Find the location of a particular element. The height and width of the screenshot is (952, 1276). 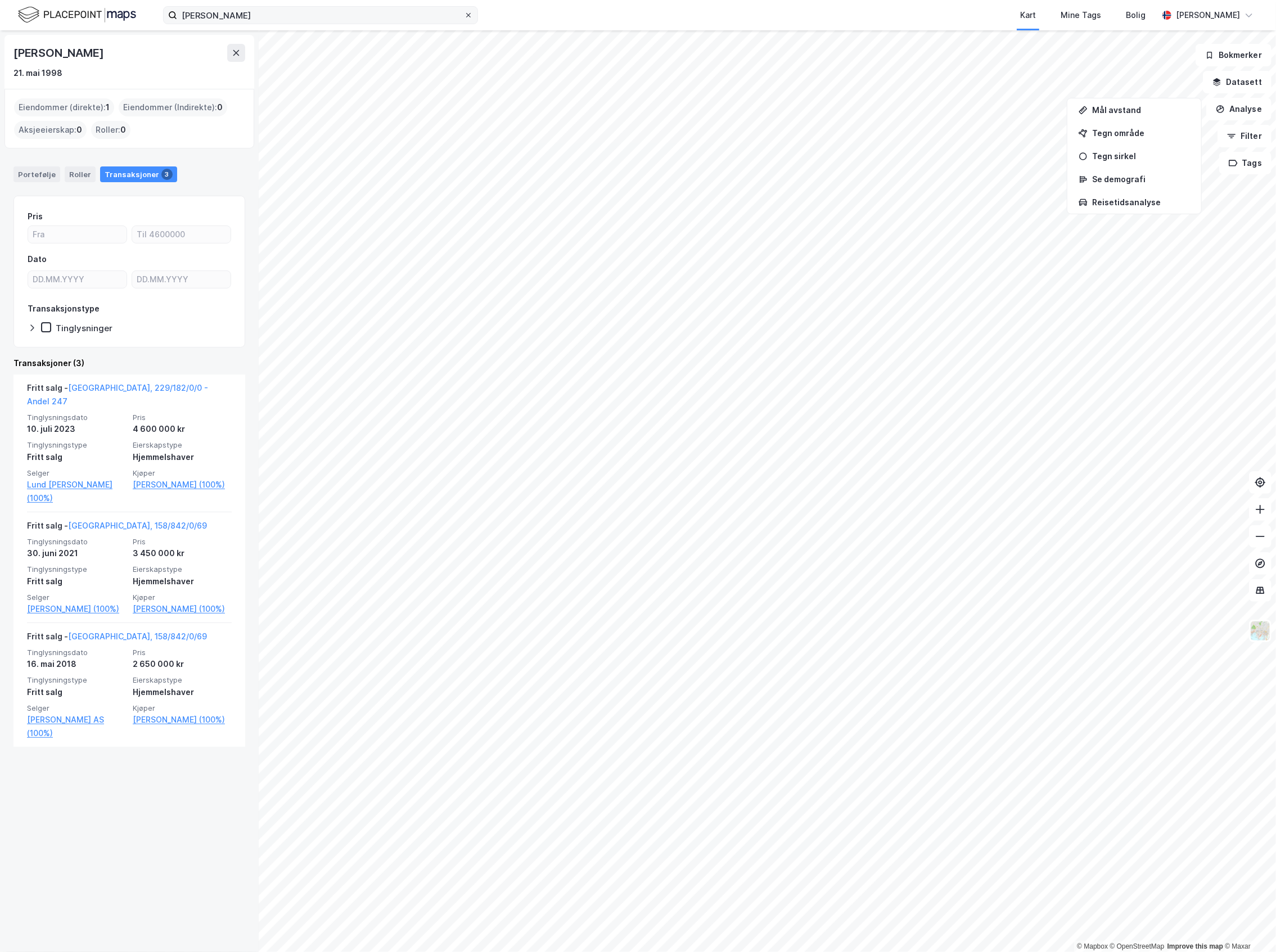

div: 10. juli 2023 is located at coordinates (76, 429).